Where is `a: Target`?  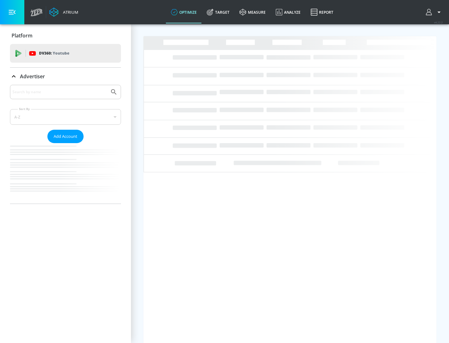 a: Target is located at coordinates (218, 12).